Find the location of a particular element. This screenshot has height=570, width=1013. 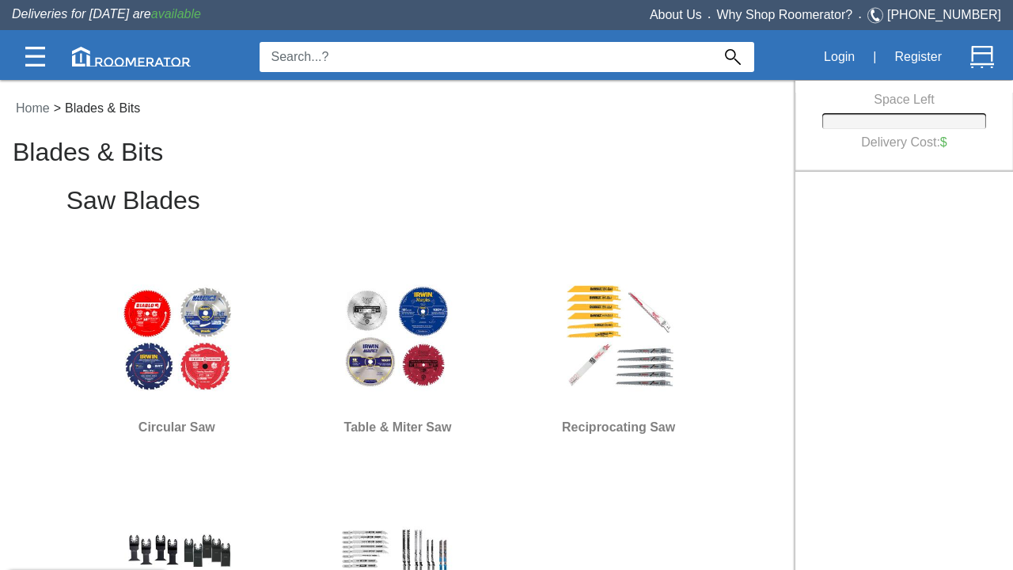

img: Cart.svg is located at coordinates (982, 57).